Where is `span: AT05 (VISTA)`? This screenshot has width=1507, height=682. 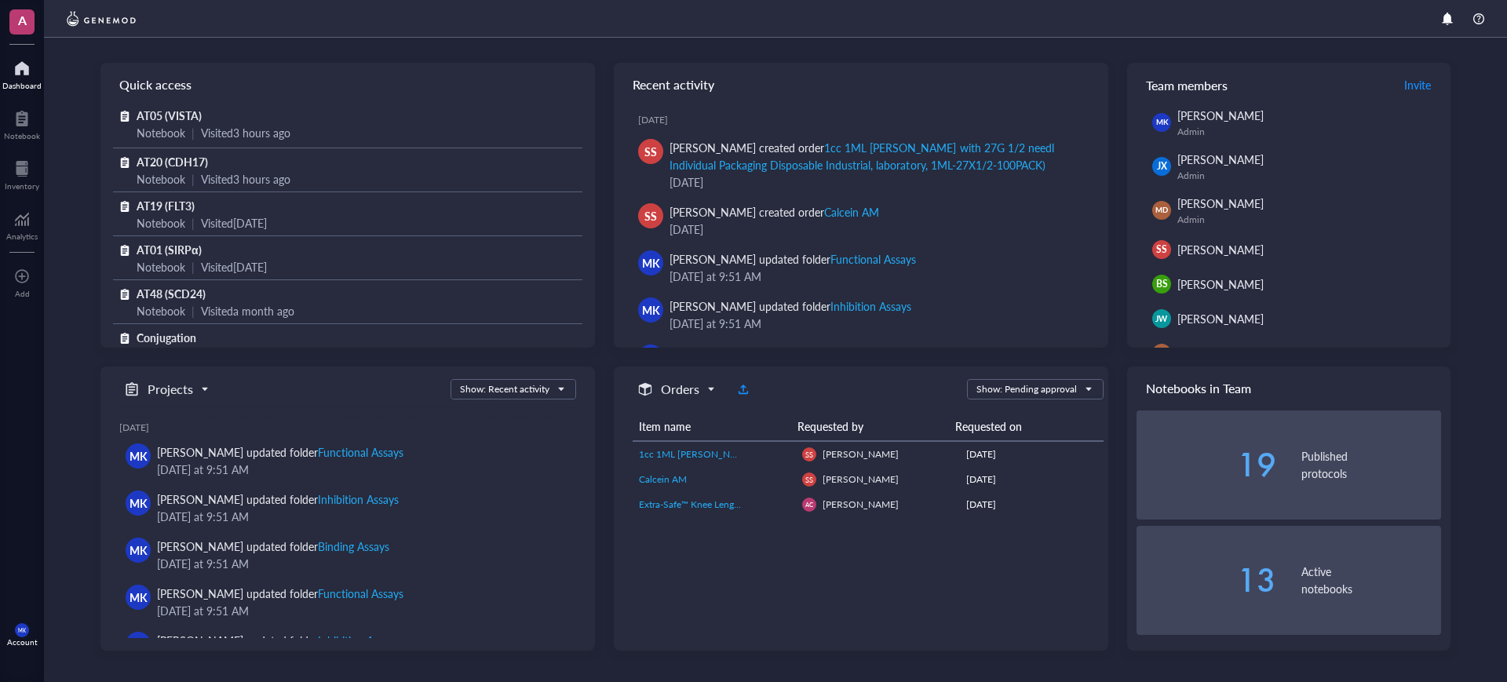
span: AT05 (VISTA) is located at coordinates (169, 115).